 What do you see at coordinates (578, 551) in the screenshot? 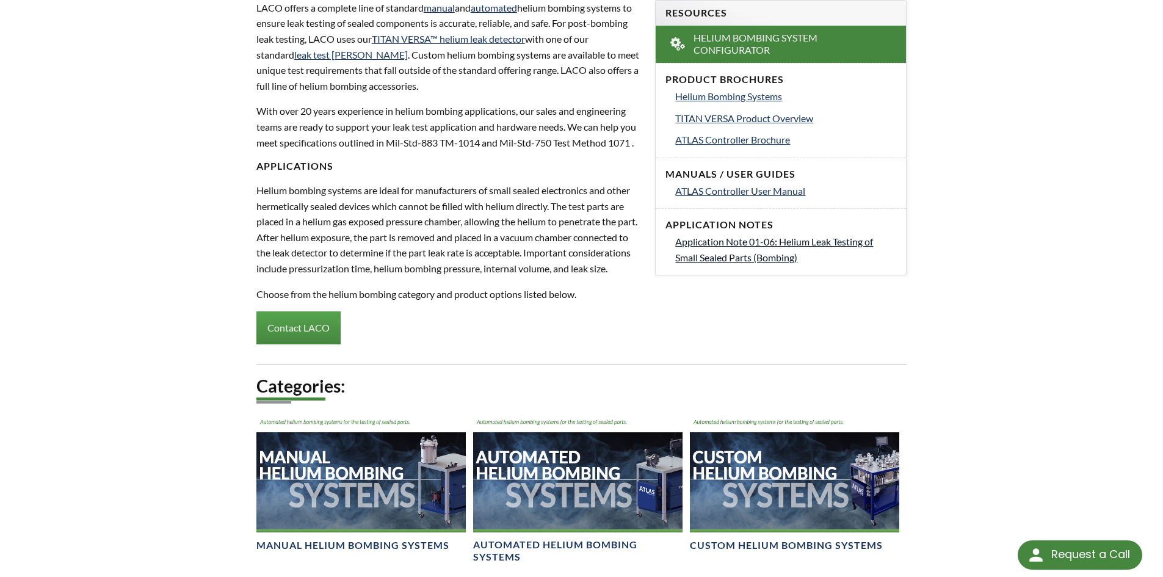
I see `h4: Automated Helium Bombing Systems` at bounding box center [578, 551].